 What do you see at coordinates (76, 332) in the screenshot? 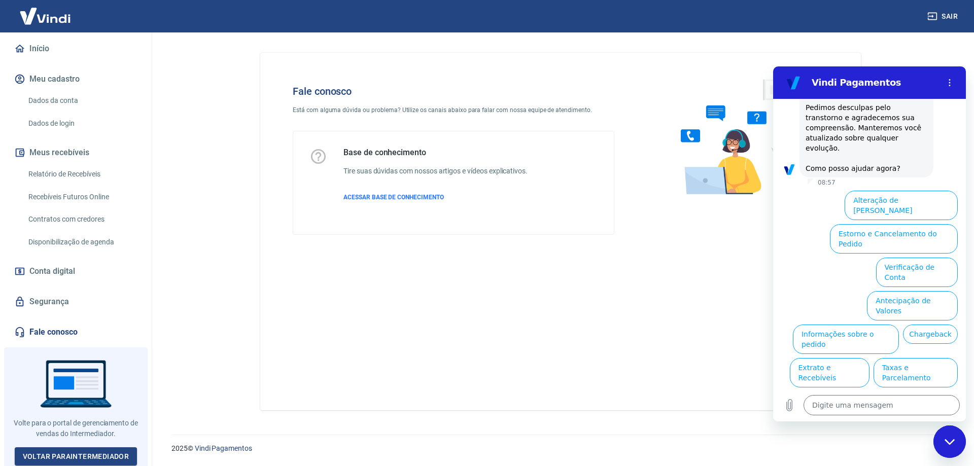
I see `a: Fale conosco` at bounding box center [76, 332].